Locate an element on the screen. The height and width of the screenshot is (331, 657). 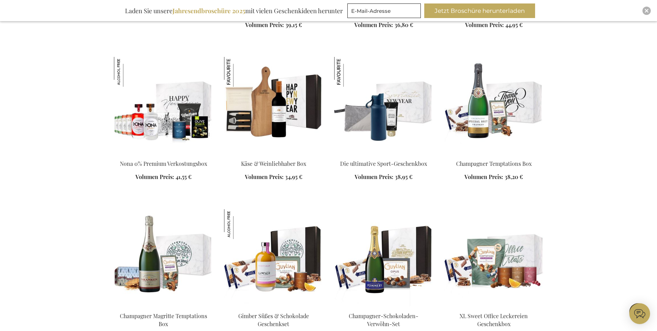
span: 38,20 € is located at coordinates (514, 176).